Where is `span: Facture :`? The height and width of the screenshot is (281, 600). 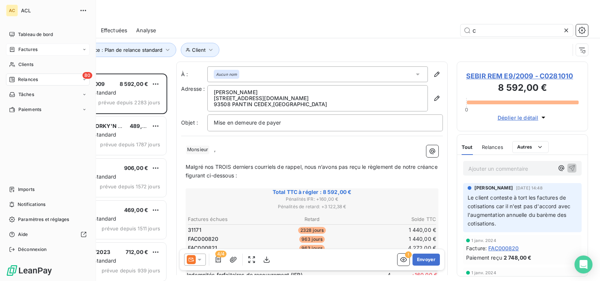
span: Facture : is located at coordinates (476, 248).